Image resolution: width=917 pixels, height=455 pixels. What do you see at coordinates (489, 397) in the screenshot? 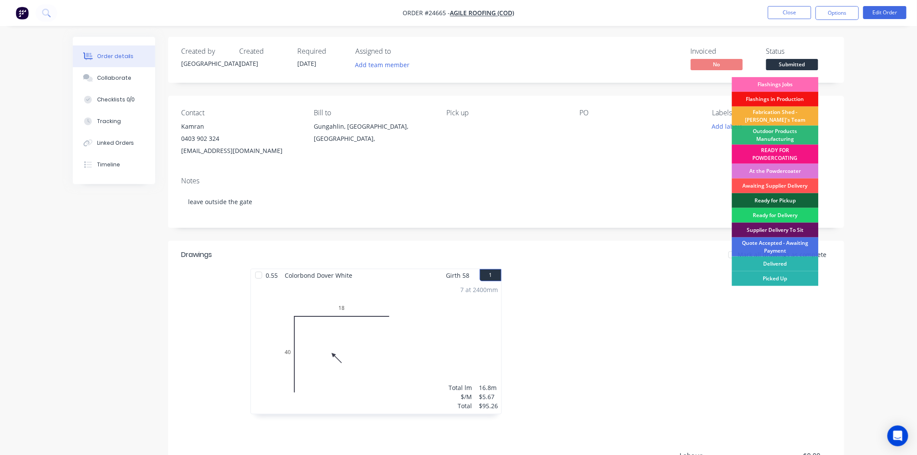
I see `div: $5.67` at bounding box center [489, 397].